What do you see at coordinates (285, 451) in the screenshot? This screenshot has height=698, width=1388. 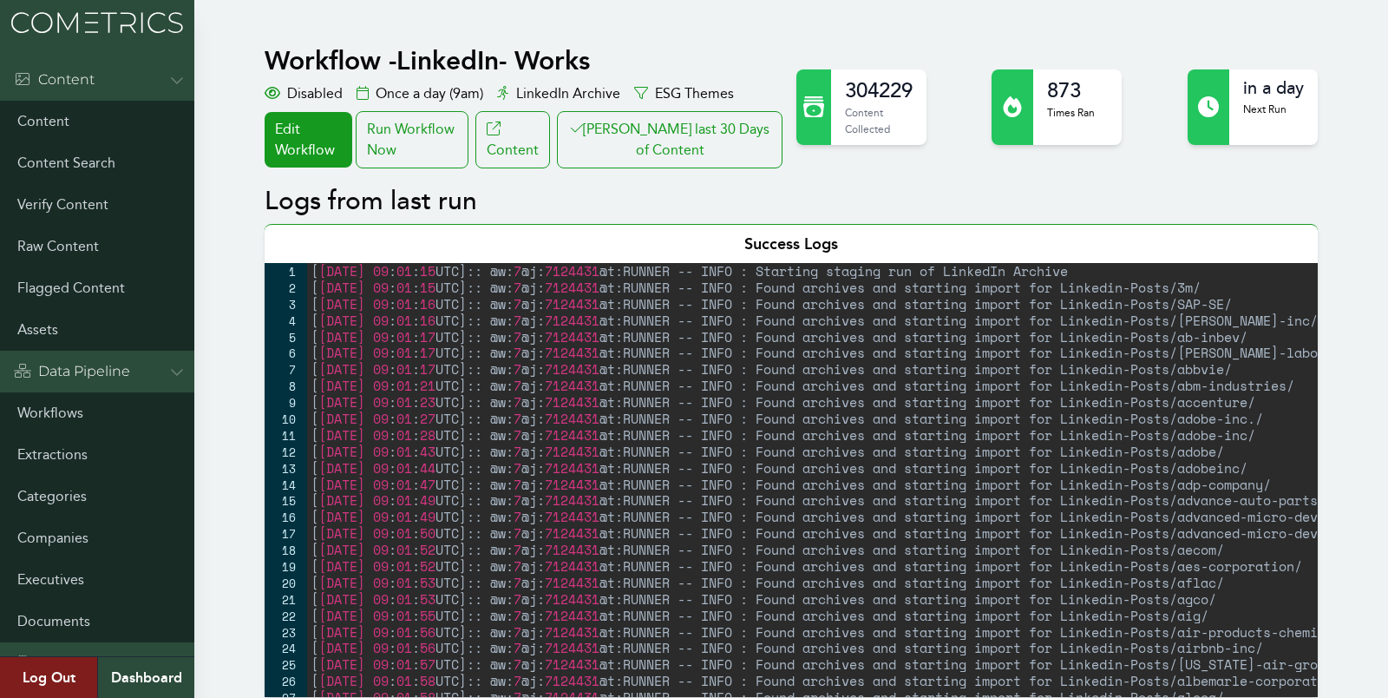 I see `div: 12` at bounding box center [285, 451].